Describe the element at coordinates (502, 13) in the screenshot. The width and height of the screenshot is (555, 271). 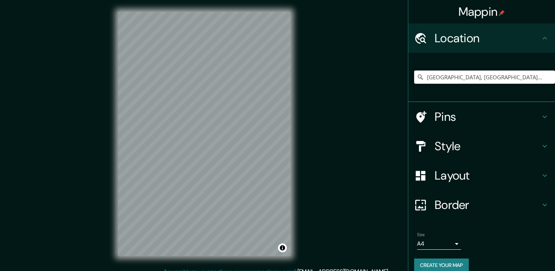
I see `img: pin-icon.png` at that location.